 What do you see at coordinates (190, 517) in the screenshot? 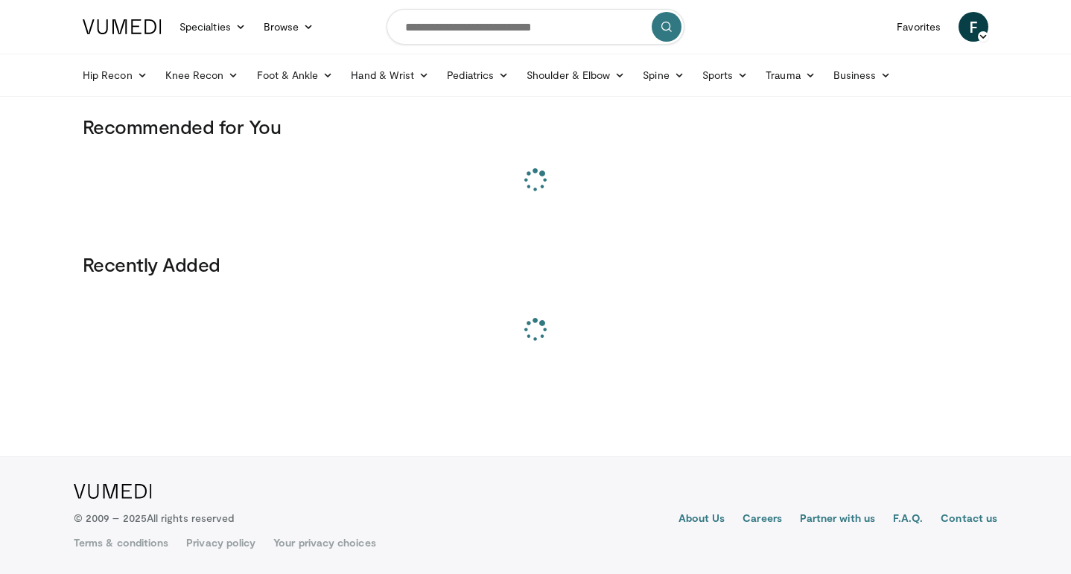
I see `span: All rights reserved` at bounding box center [190, 517].